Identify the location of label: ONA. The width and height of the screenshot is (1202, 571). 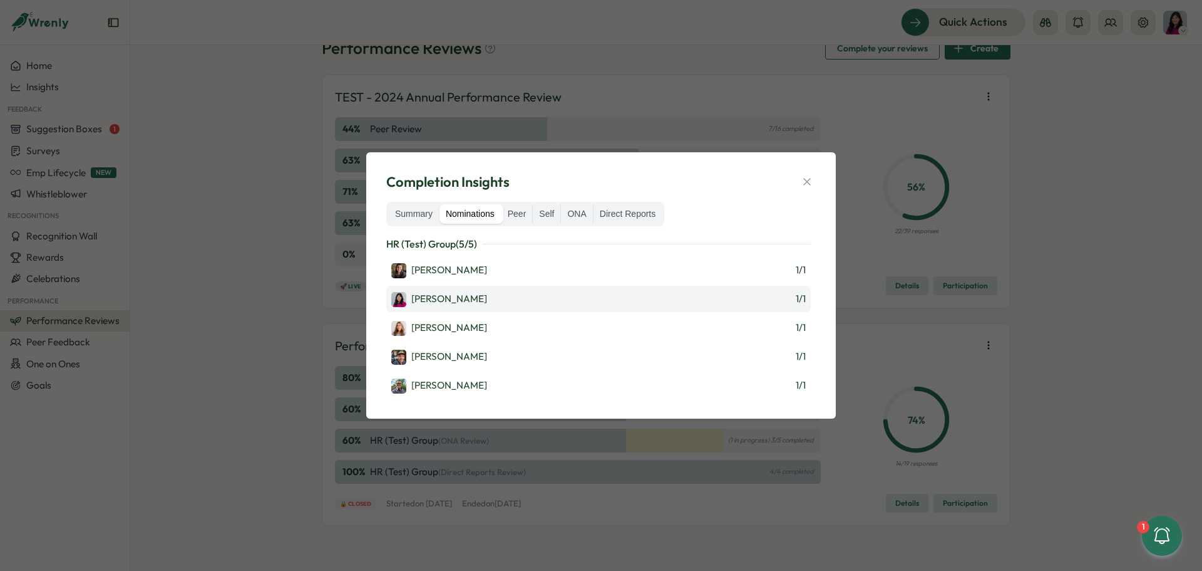
(577, 214).